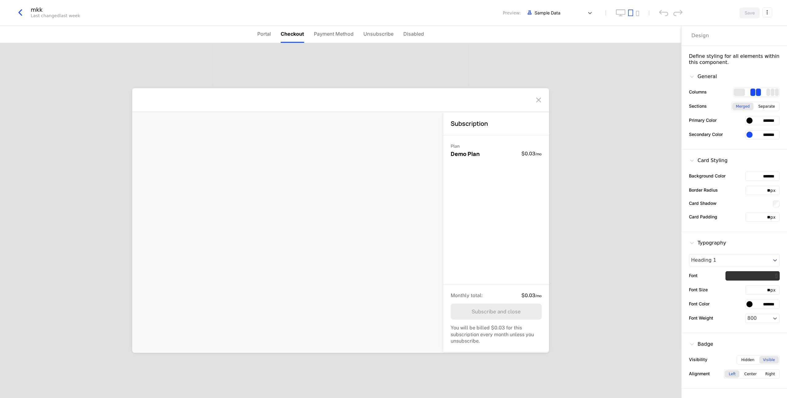 The height and width of the screenshot is (398, 787). Describe the element at coordinates (750, 13) in the screenshot. I see `button: Save` at that location.